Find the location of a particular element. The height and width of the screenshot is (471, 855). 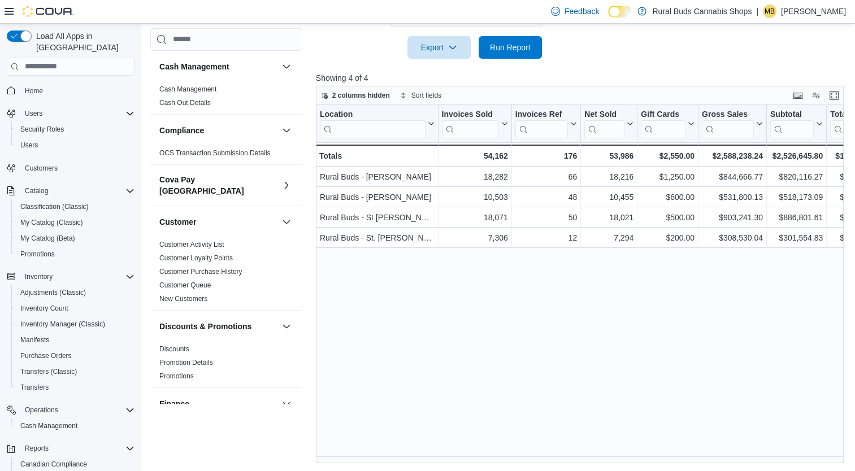

button: Classification (Classic) is located at coordinates (75, 207).